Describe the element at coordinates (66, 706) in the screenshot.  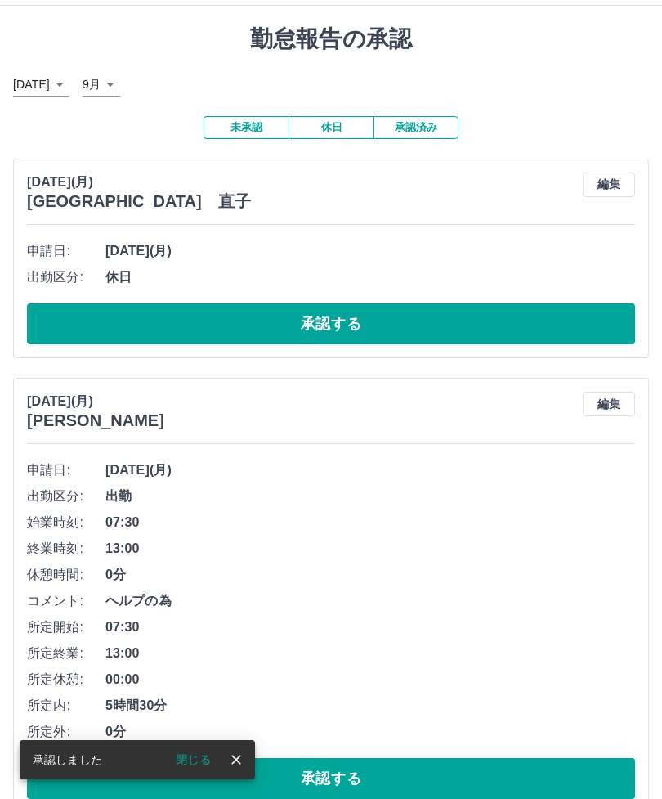
I see `span: 所定内:` at that location.